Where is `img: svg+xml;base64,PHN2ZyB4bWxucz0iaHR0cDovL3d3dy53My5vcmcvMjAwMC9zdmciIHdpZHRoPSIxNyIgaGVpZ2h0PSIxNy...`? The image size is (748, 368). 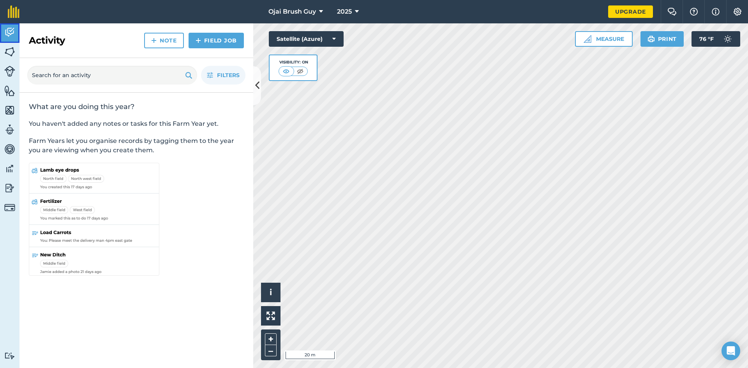
img: svg+xml;base64,PHN2ZyB4bWxucz0iaHR0cDovL3d3dy53My5vcmcvMjAwMC9zdmciIHdpZHRoPSIxNyIgaGVpZ2h0PSIxNy... is located at coordinates (716, 12).